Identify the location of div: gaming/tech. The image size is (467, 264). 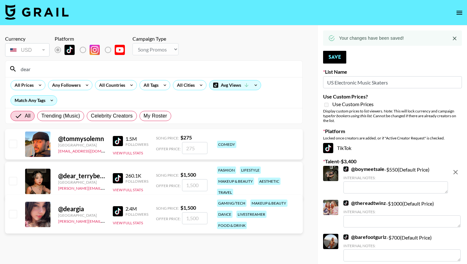
(231, 203).